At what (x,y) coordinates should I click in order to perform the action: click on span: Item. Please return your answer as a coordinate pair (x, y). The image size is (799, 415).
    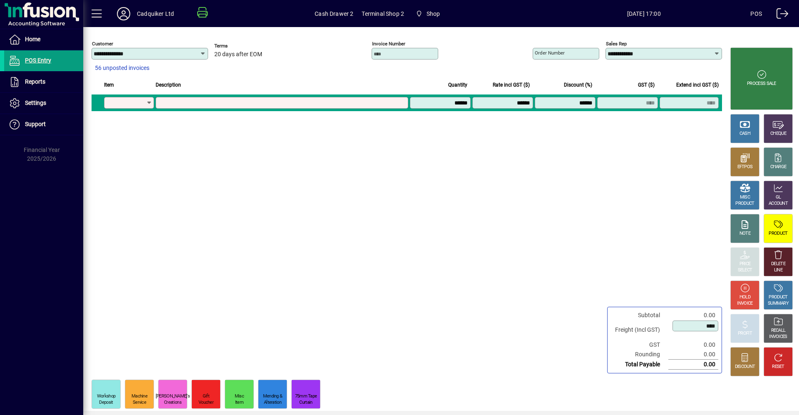
    Looking at the image, I should click on (109, 85).